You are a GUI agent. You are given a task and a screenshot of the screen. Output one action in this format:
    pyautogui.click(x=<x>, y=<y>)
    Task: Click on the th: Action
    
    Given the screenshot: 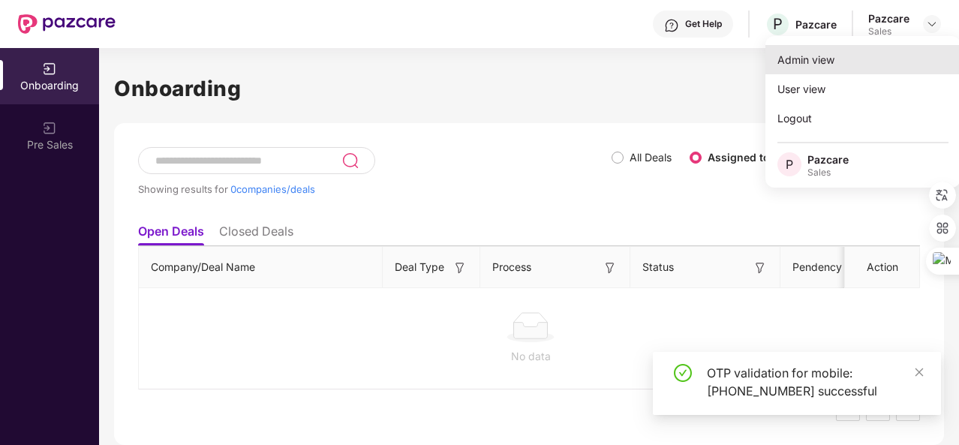 What is the action you would take?
    pyautogui.click(x=882, y=267)
    